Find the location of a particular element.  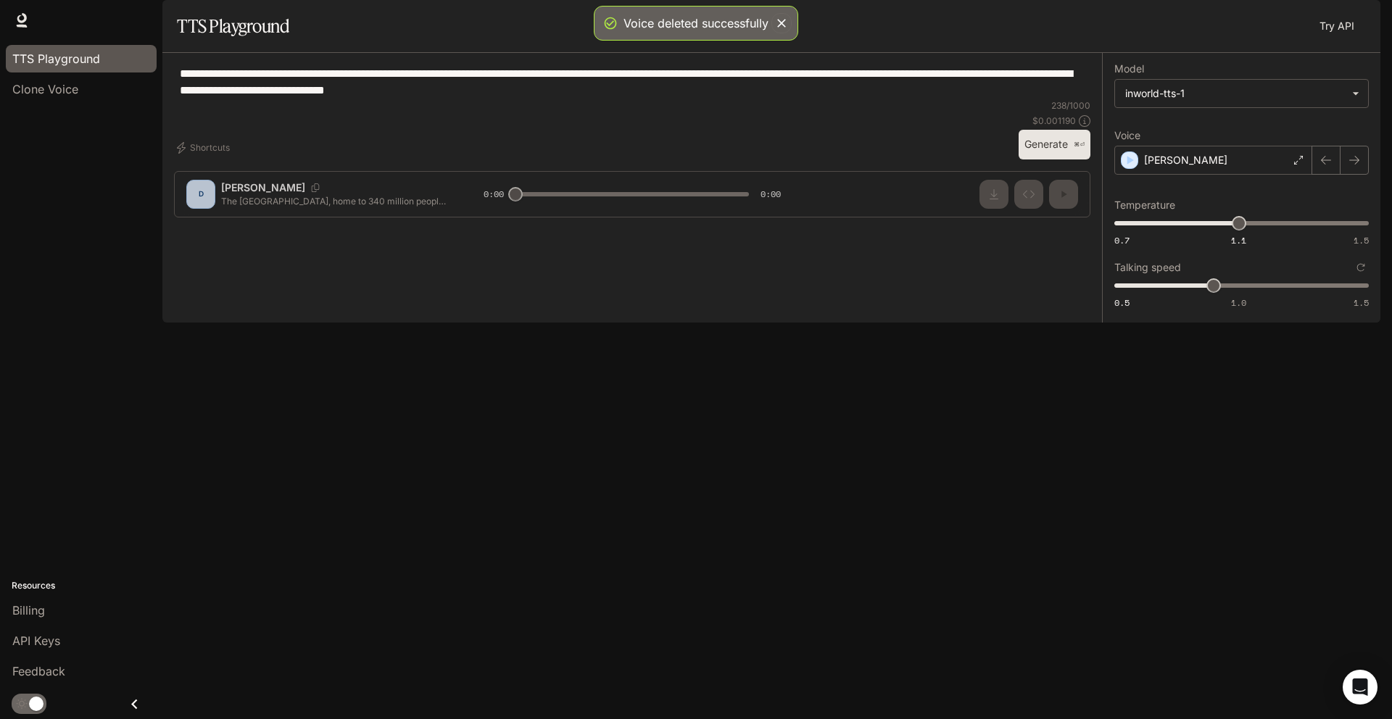

p: Temperature is located at coordinates (1145, 205).